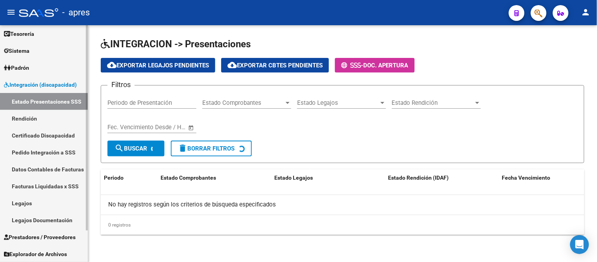 Image resolution: width=597 pixels, height=262 pixels. I want to click on datatable-header-cell: Fecha Vencimiento, so click(541, 177).